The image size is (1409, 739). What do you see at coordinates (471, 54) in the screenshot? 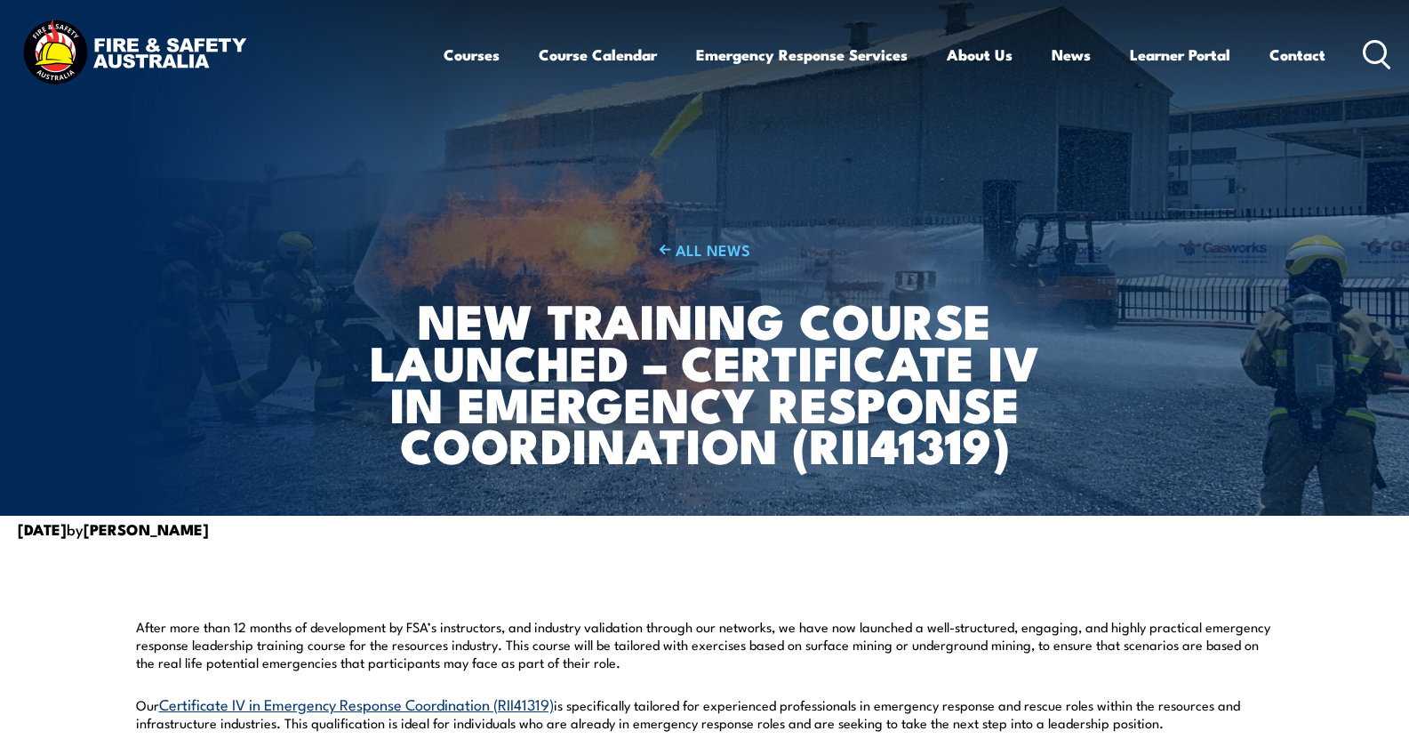
I see `a: Courses` at bounding box center [471, 54].